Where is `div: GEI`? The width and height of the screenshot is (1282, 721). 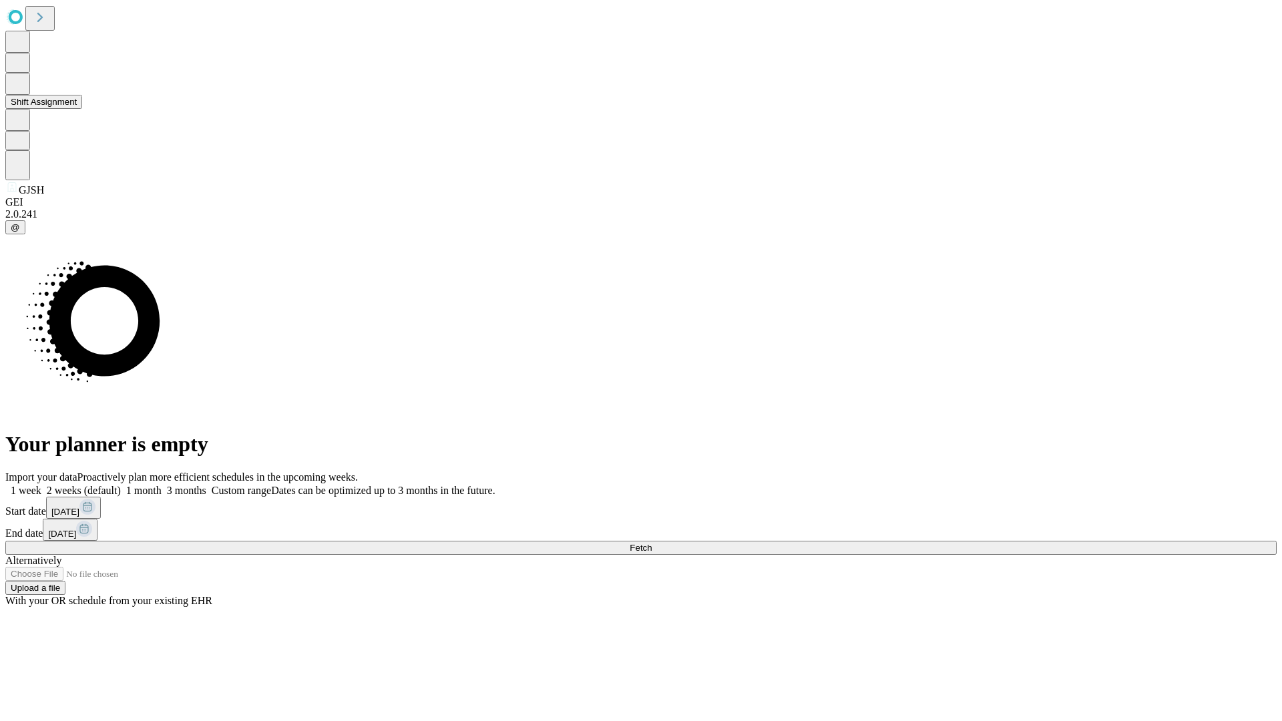 div: GEI is located at coordinates (641, 202).